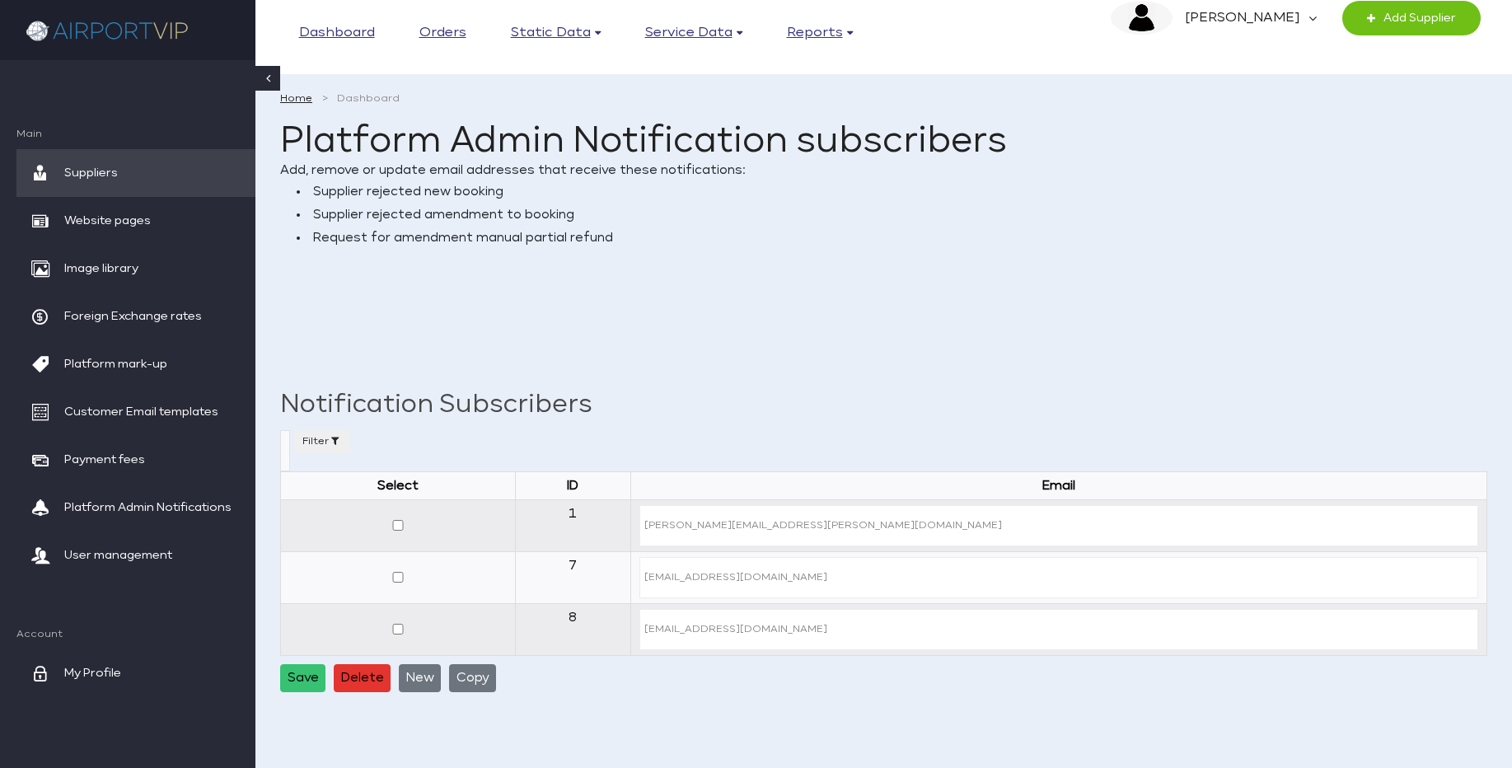  Describe the element at coordinates (118, 555) in the screenshot. I see `span: User management` at that location.